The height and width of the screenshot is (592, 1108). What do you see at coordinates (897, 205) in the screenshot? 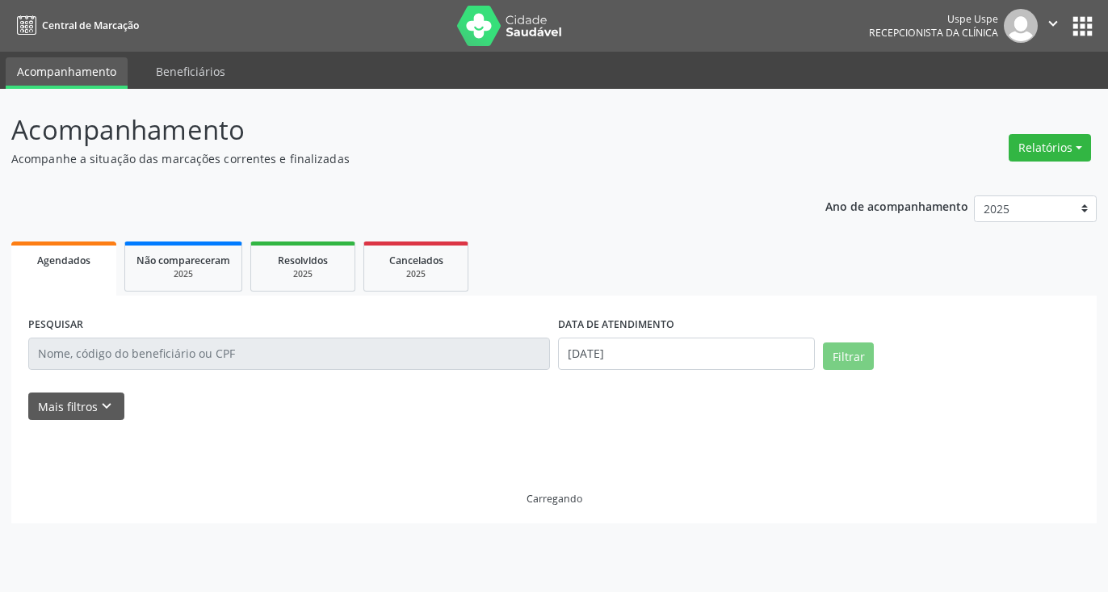
I see `p: Ano de acompanhamento` at bounding box center [897, 205].